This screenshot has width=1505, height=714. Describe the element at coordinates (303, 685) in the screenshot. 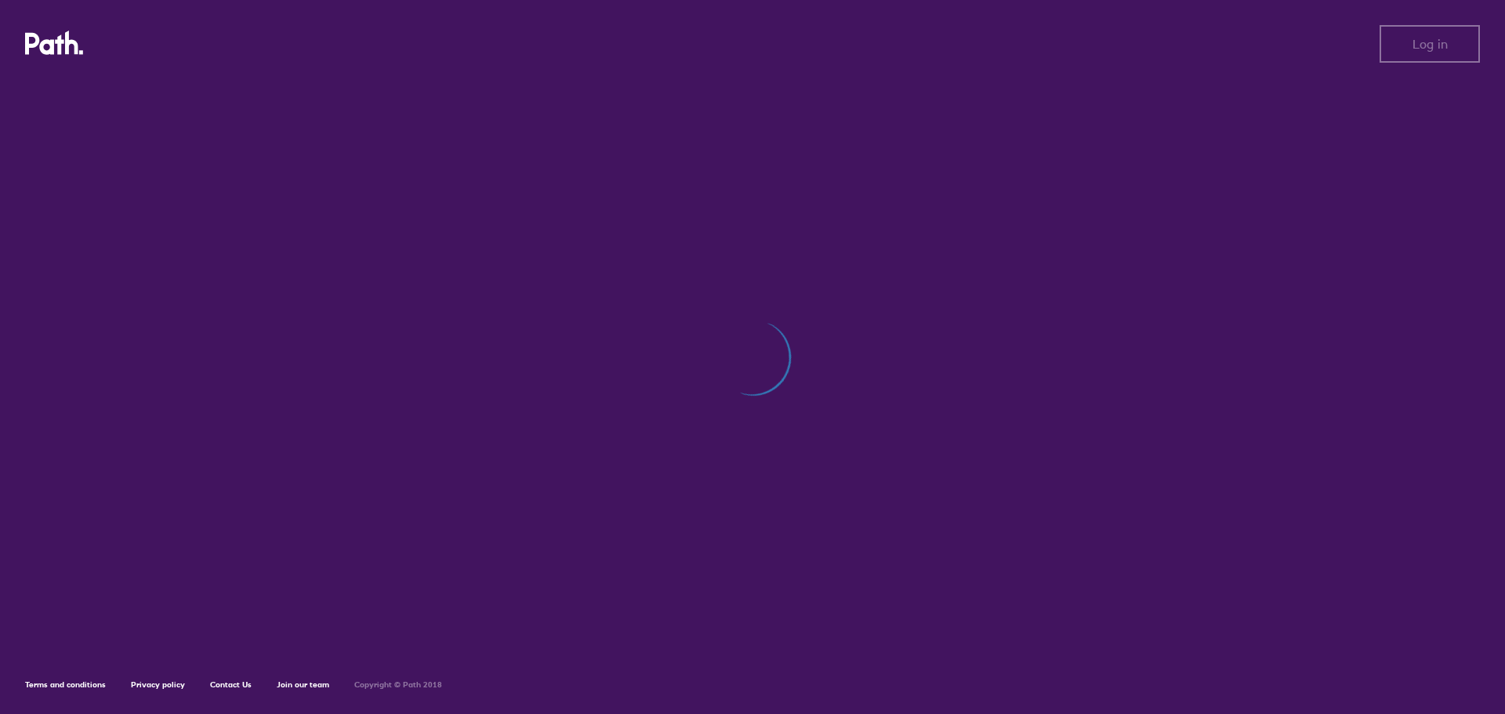

I see `a: Join our team` at that location.